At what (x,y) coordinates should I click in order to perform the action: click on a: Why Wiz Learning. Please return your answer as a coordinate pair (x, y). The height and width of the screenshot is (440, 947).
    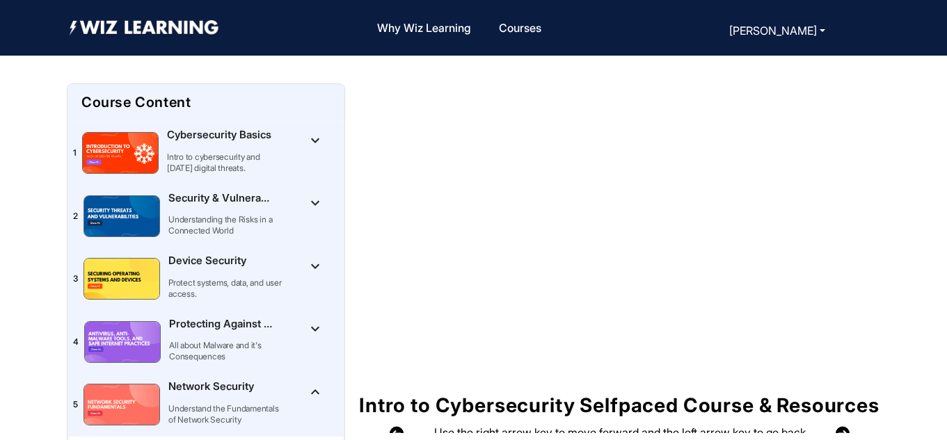
    Looking at the image, I should click on (424, 28).